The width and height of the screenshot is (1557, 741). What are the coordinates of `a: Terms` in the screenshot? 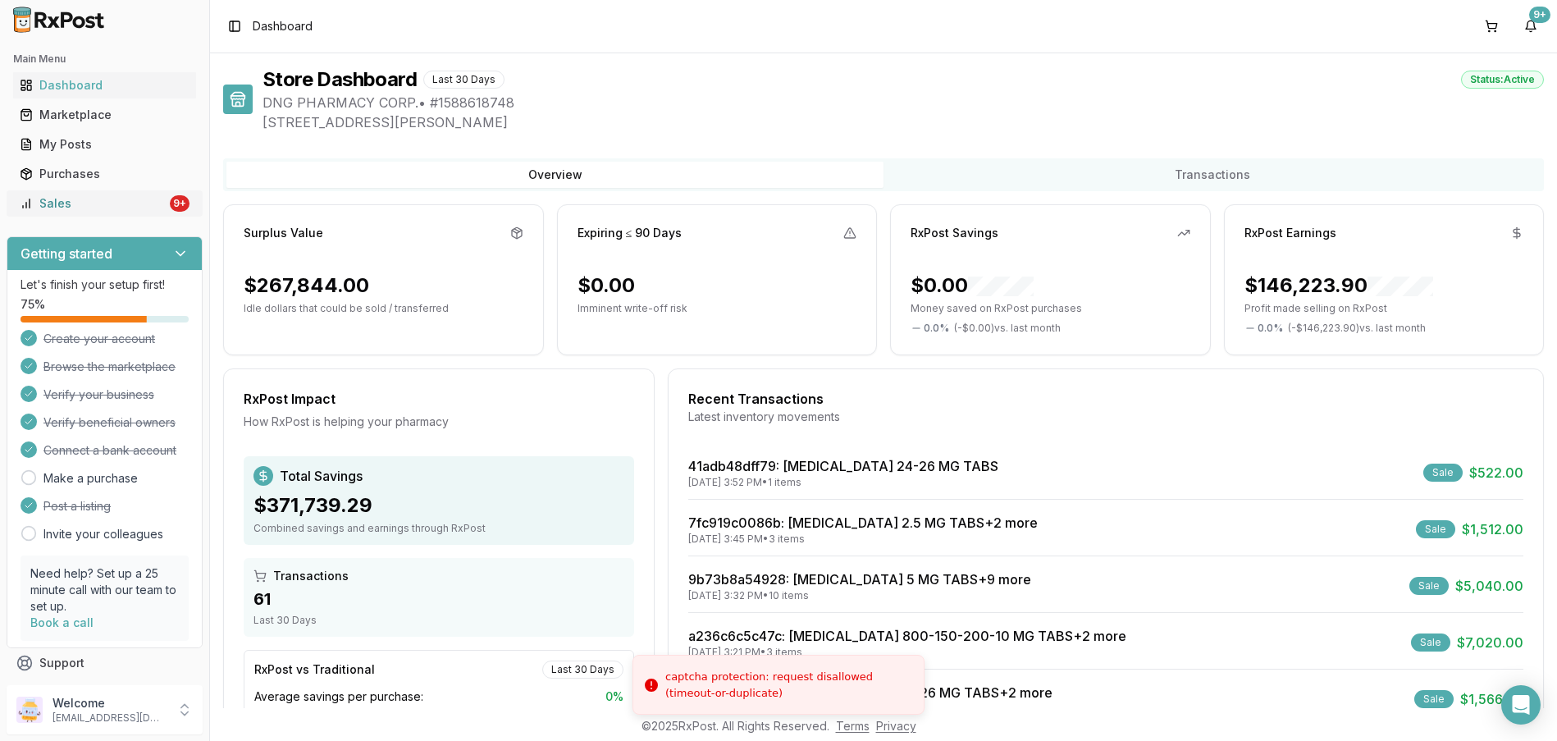 It's located at (852, 725).